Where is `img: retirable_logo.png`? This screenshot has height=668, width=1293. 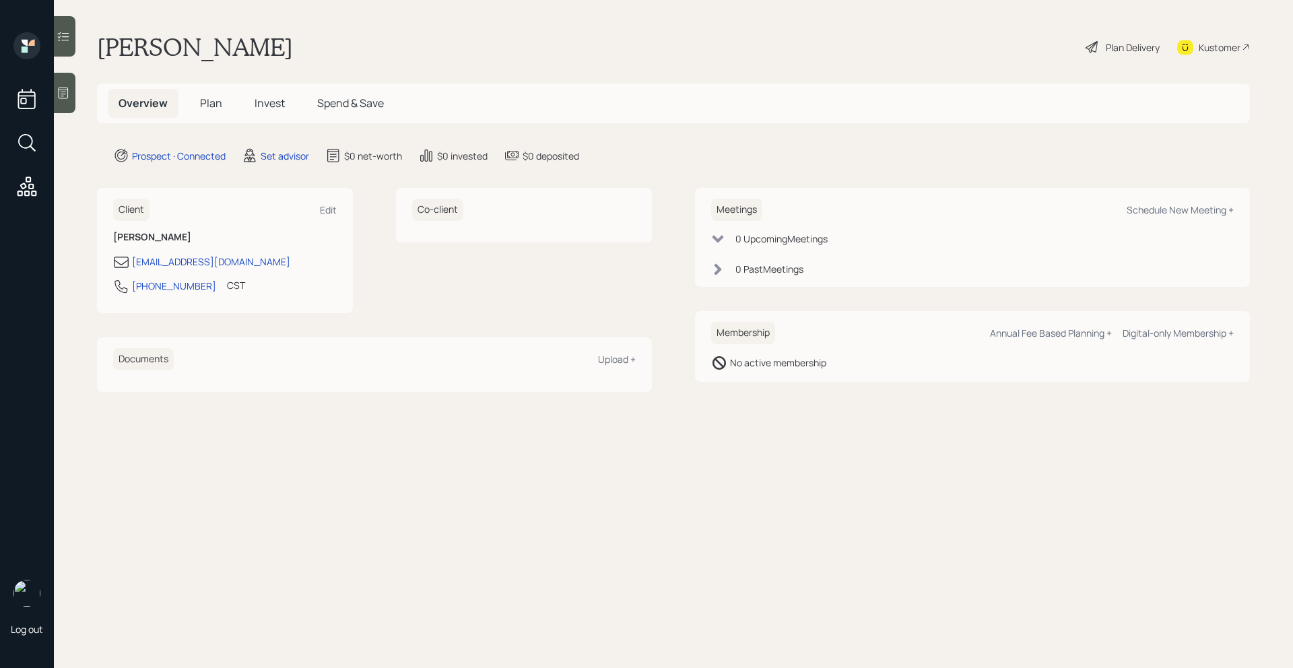
img: retirable_logo.png is located at coordinates (27, 593).